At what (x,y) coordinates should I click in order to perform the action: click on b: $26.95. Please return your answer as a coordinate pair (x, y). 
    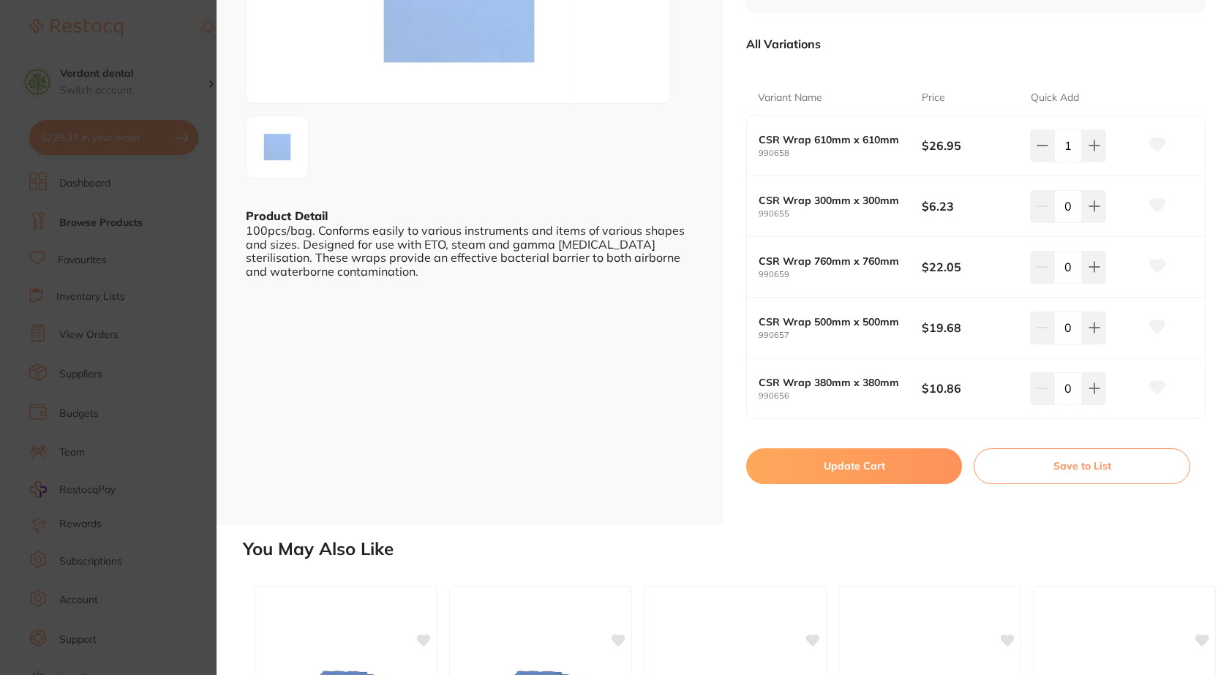
    Looking at the image, I should click on (971, 146).